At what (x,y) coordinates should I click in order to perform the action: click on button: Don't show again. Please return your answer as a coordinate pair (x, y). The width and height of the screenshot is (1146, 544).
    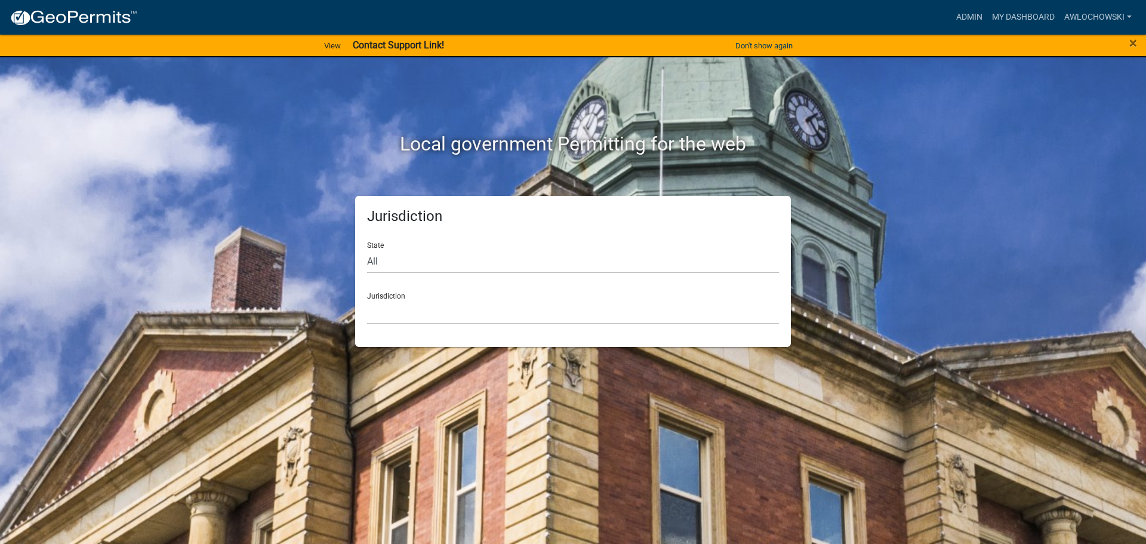
    Looking at the image, I should click on (764, 45).